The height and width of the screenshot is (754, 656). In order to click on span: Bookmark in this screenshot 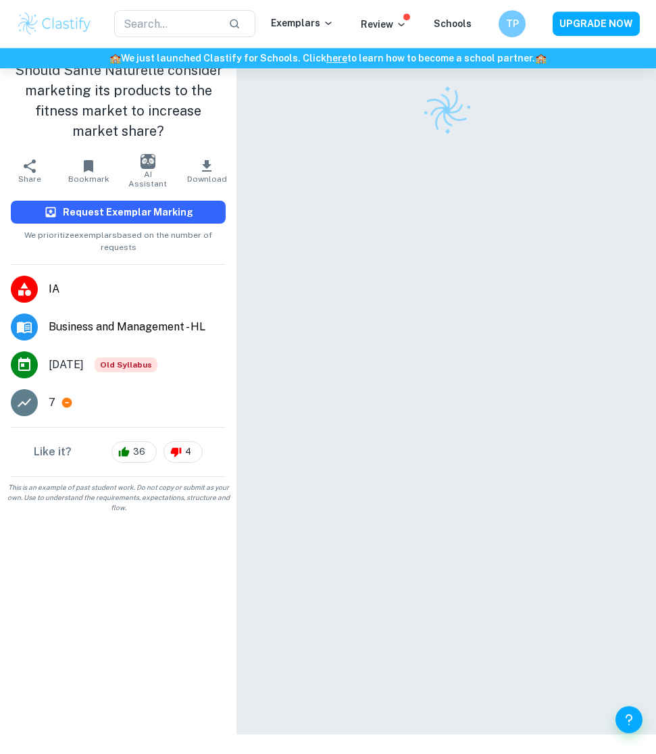, I will do `click(88, 180)`.